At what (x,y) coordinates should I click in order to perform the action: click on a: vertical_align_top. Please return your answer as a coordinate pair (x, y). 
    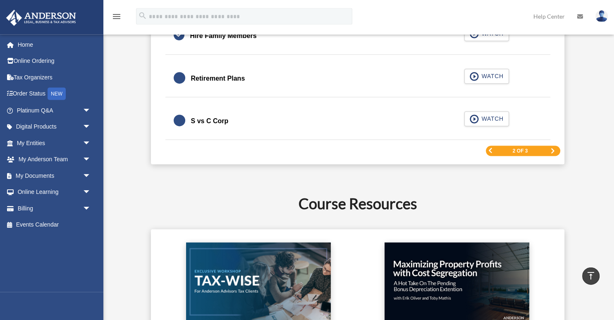
    Looking at the image, I should click on (591, 276).